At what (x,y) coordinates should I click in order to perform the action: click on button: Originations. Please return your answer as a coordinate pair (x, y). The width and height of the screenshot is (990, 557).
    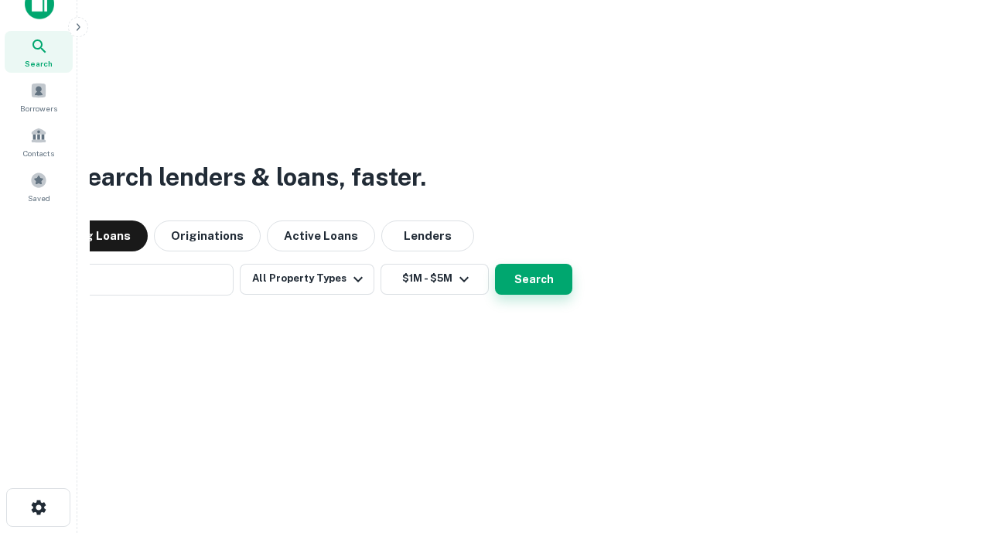
    Looking at the image, I should click on (207, 236).